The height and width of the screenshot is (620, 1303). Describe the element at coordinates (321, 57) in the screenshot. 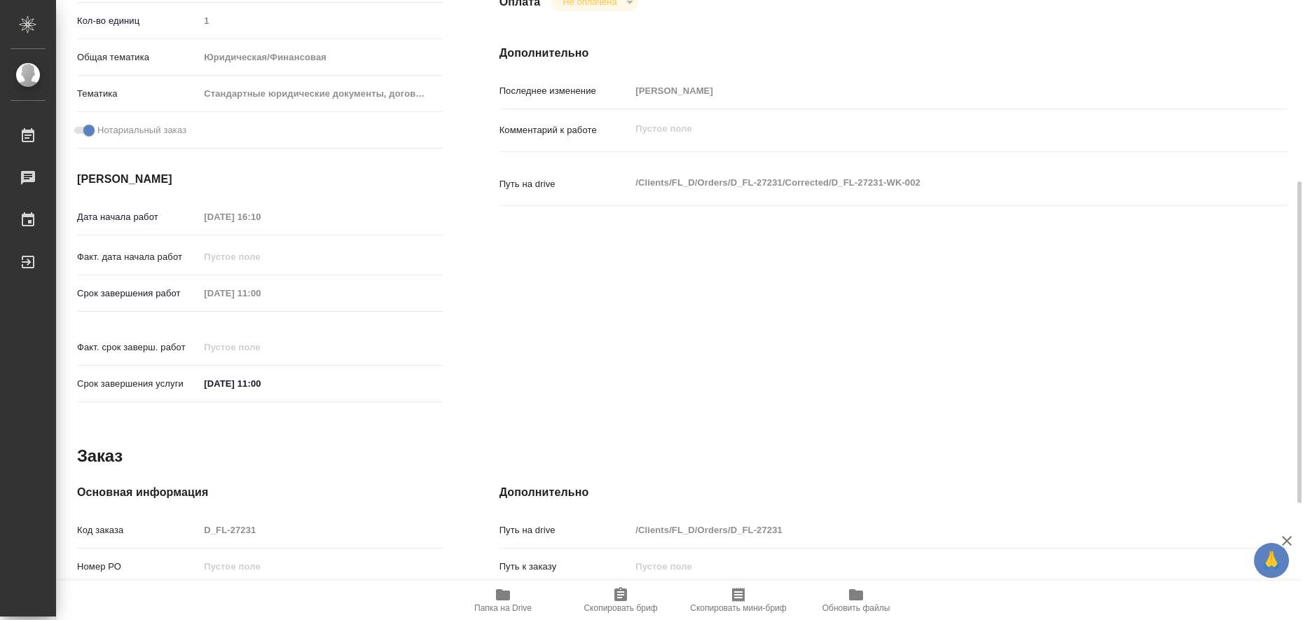

I see `div: Юридическая/Финансовая` at that location.